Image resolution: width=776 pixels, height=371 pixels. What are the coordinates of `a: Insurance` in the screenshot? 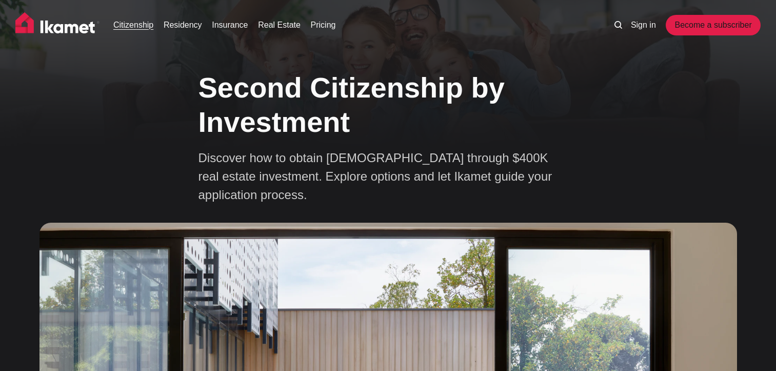 It's located at (230, 25).